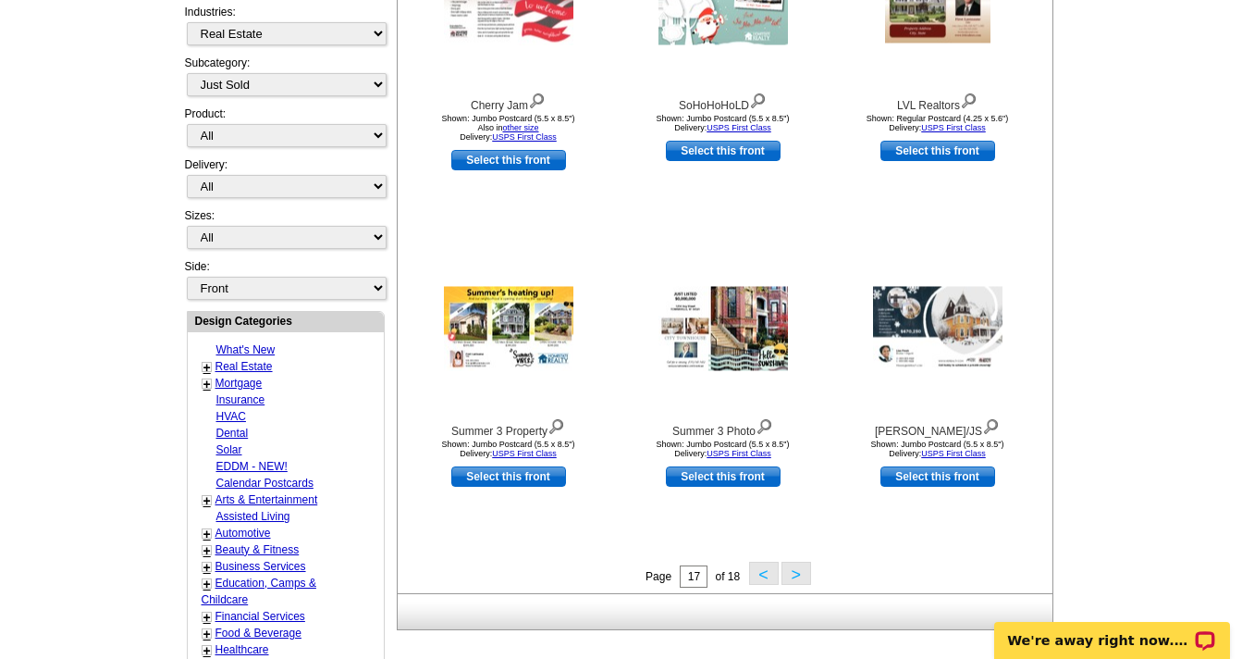 The width and height of the screenshot is (1242, 659). I want to click on div: Subcategory:, so click(285, 80).